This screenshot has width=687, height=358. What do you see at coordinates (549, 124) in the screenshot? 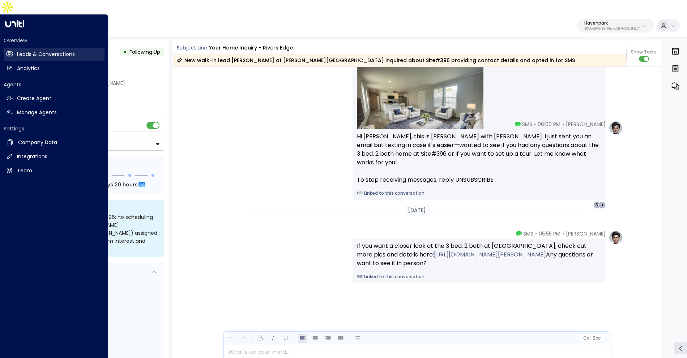
I see `span: 06:00 PM` at bounding box center [549, 124].